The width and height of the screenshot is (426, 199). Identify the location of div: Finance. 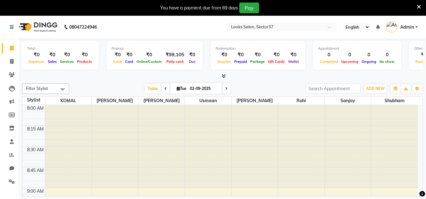
(155, 48).